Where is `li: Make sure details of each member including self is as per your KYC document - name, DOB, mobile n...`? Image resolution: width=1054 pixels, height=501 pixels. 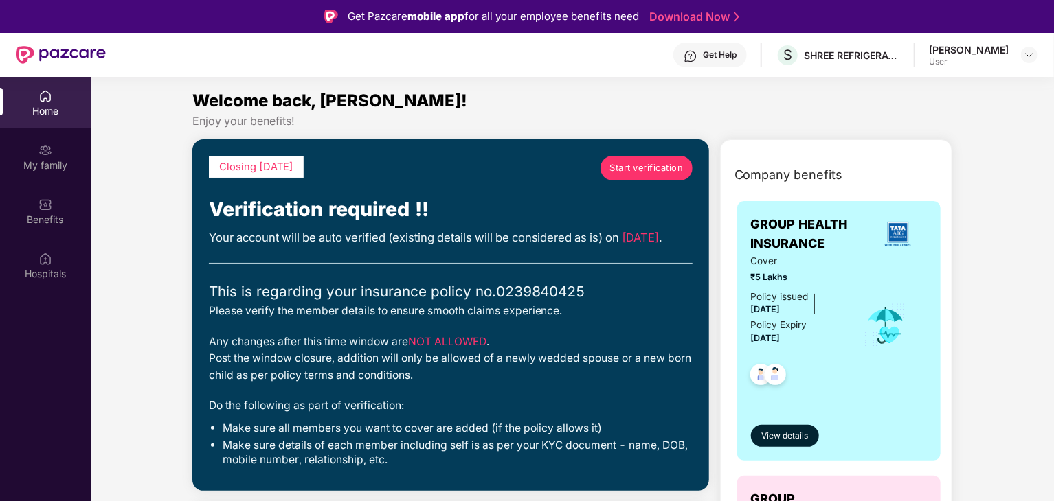 li: Make sure details of each member including self is as per your KYC document - name, DOB, mobile n... is located at coordinates (457, 453).